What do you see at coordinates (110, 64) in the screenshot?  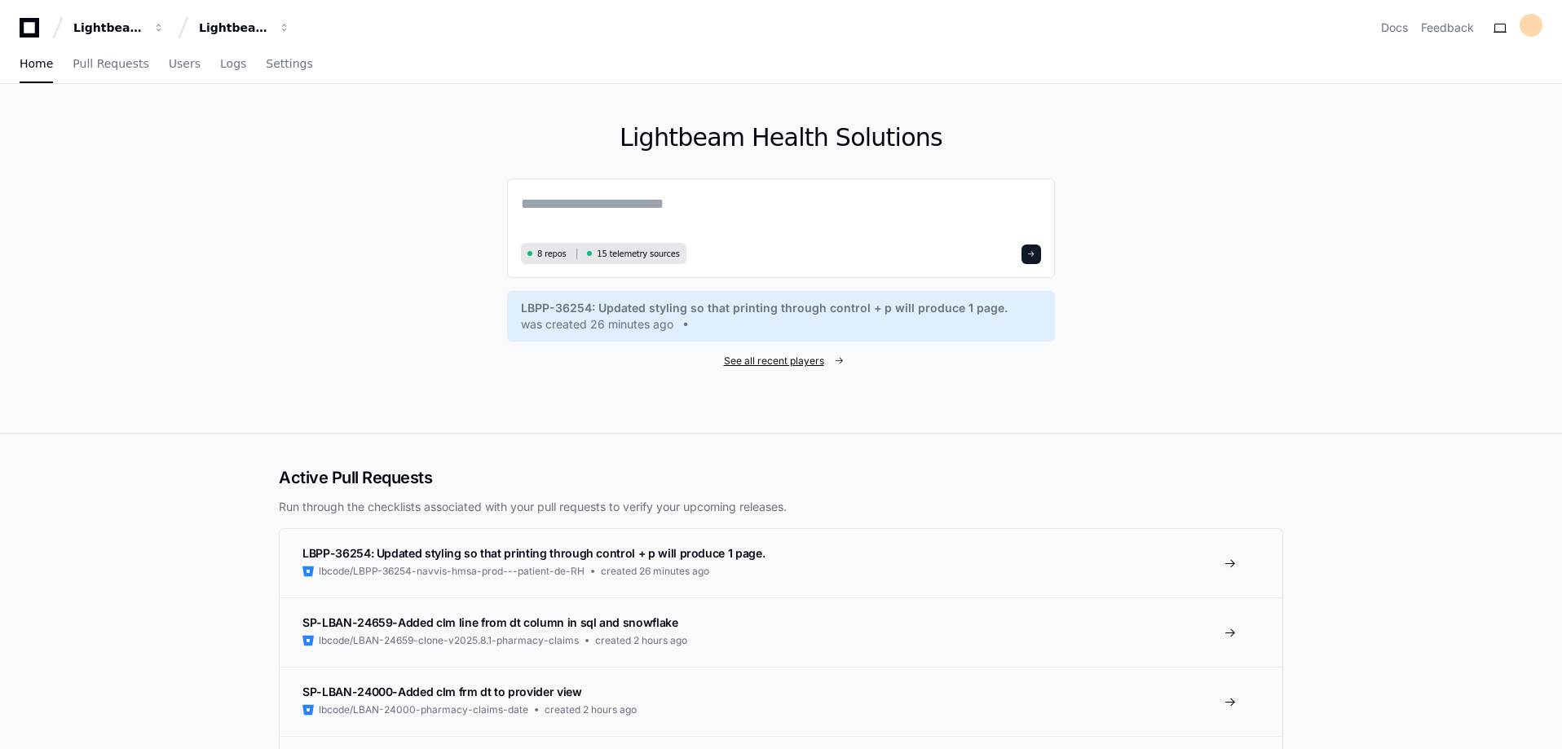 I see `a: Pull Requests` at bounding box center [110, 64].